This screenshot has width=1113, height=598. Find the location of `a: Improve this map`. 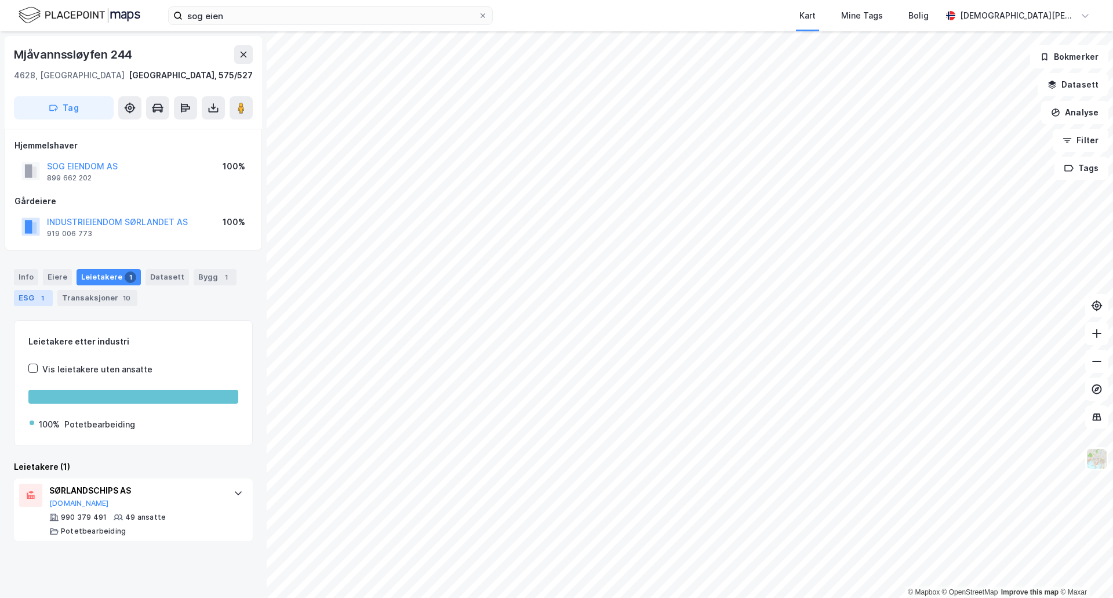

a: Improve this map is located at coordinates (1029, 592).